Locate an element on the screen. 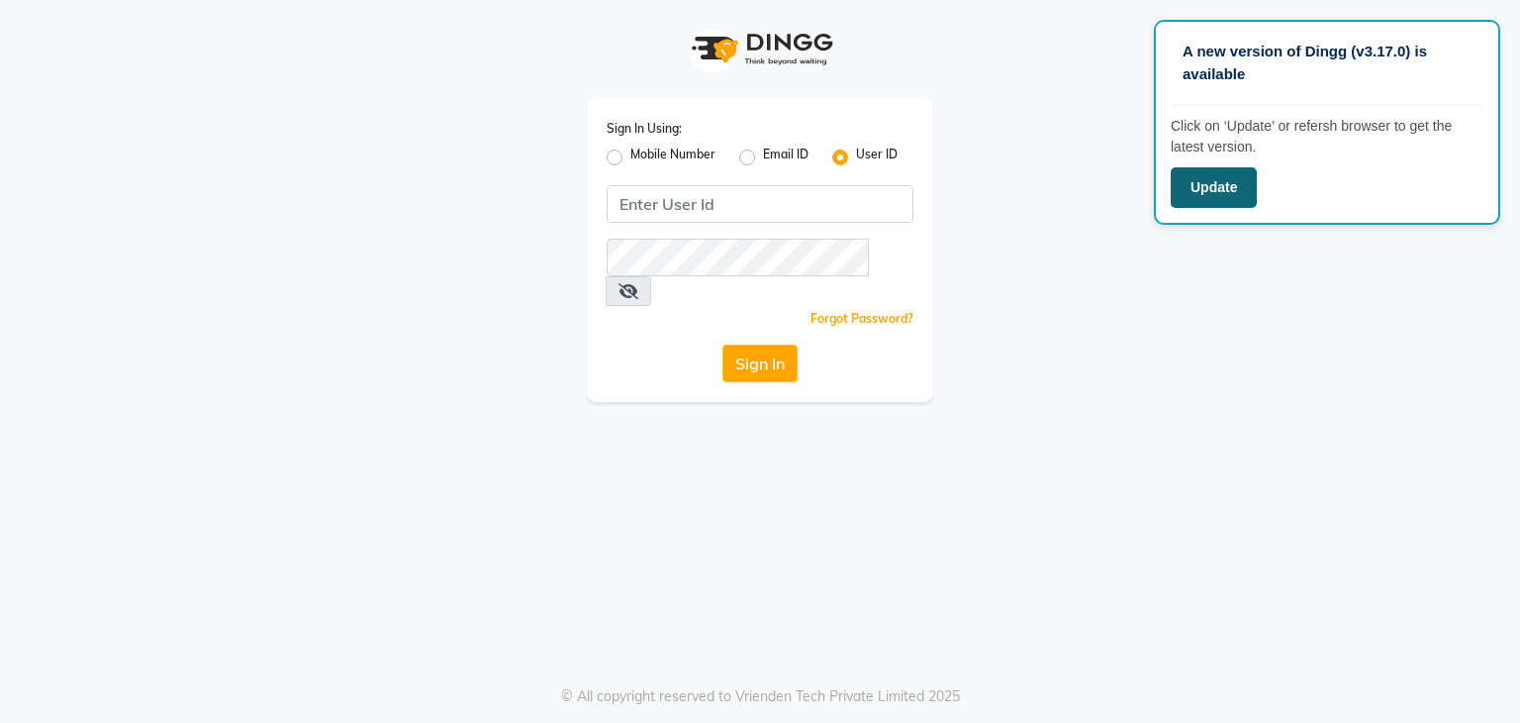  a: Forgot Password? is located at coordinates (862, 318).